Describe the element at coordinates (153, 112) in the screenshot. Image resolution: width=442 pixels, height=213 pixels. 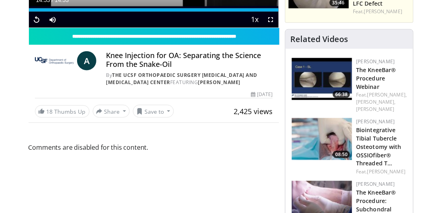
I see `button: Save to` at that location.